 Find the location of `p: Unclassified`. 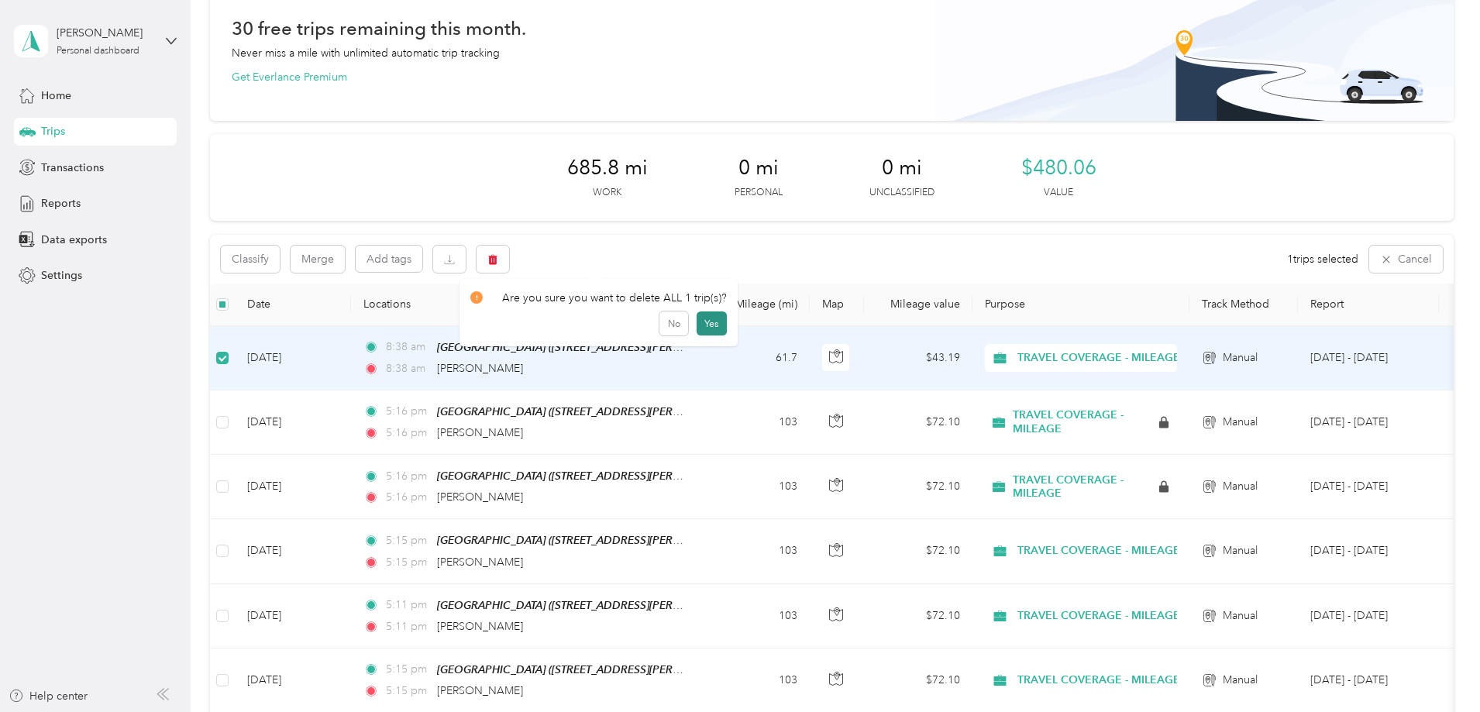

p: Unclassified is located at coordinates (902, 193).